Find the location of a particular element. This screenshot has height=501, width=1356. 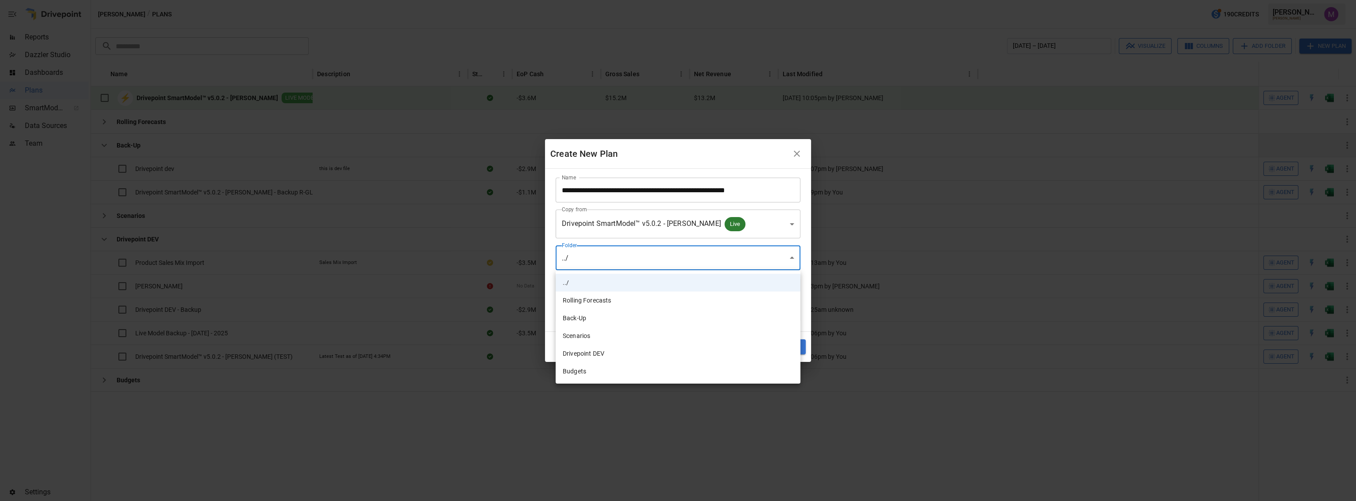

li: Back-Up is located at coordinates (678, 318).